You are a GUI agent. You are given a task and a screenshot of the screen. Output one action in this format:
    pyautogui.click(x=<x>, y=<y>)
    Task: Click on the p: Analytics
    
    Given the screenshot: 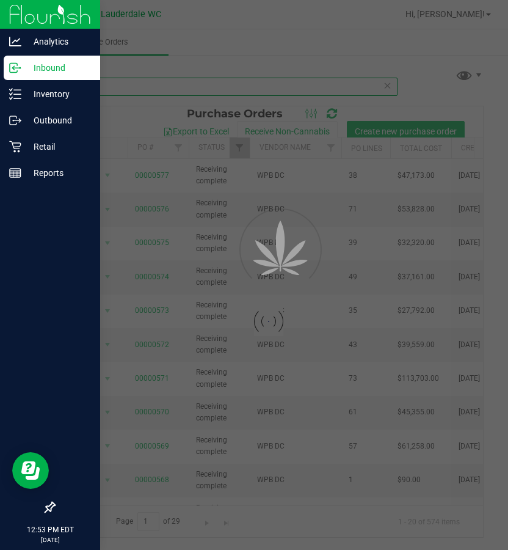 What is the action you would take?
    pyautogui.click(x=58, y=42)
    